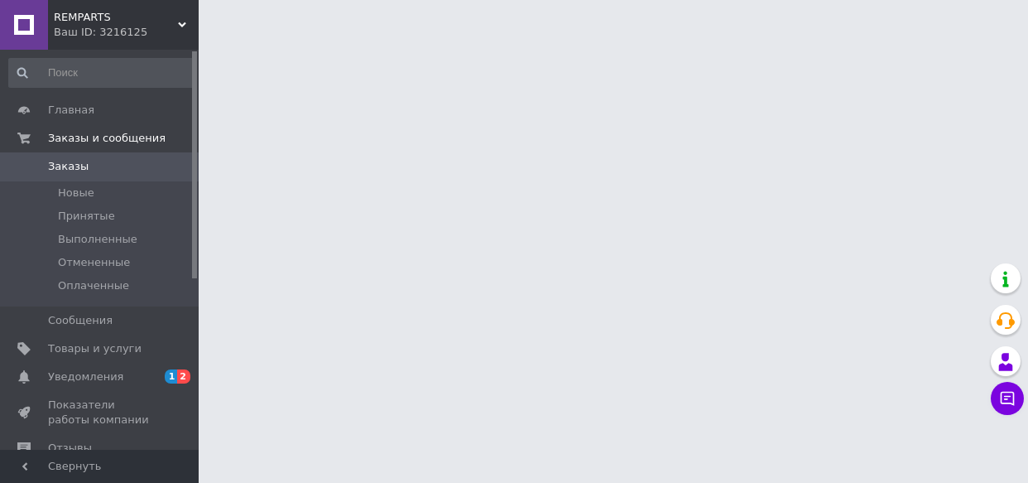 This screenshot has width=1028, height=483. What do you see at coordinates (71, 110) in the screenshot?
I see `span: Главная` at bounding box center [71, 110].